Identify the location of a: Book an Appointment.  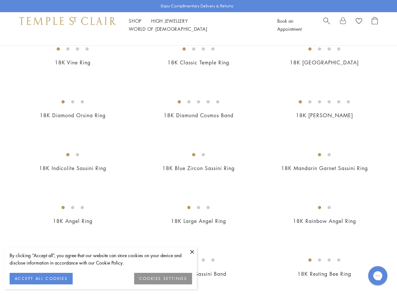
(290, 25).